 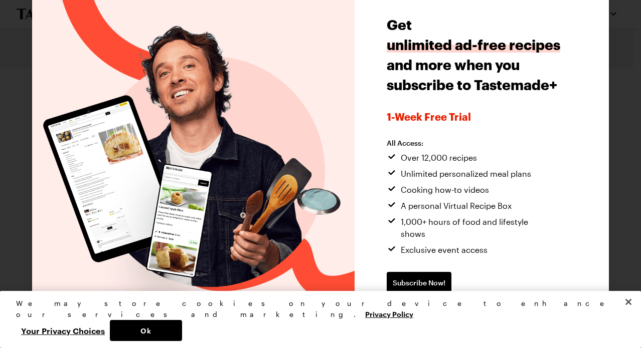 I want to click on a: Subscribe Now!, so click(x=419, y=283).